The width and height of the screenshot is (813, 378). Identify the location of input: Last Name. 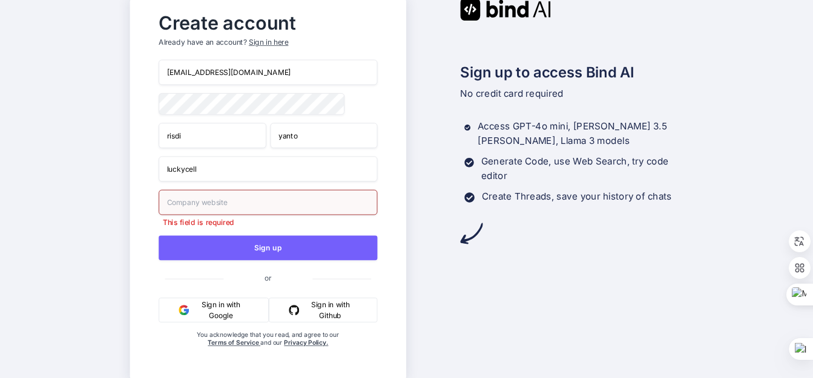
(324, 136).